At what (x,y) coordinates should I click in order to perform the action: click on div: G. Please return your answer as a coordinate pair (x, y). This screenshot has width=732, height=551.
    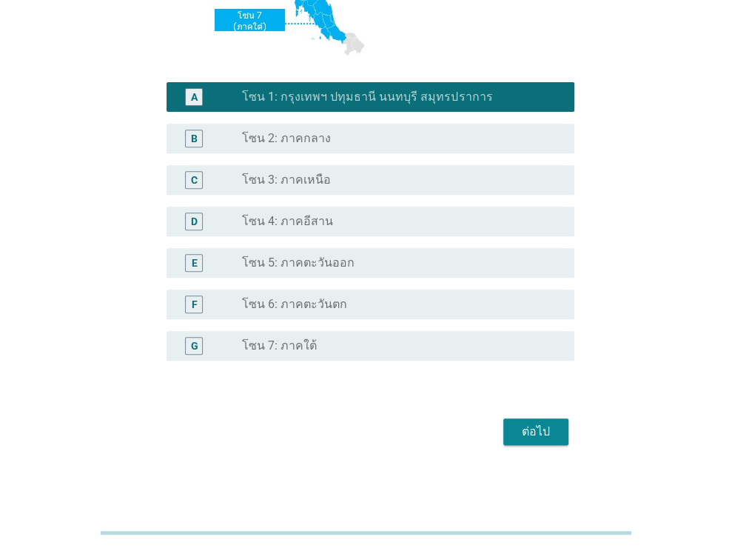
    Looking at the image, I should click on (194, 346).